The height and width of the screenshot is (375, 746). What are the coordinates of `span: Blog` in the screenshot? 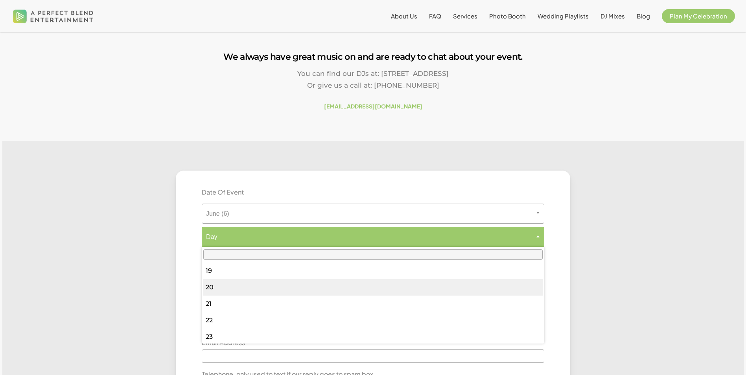 It's located at (644, 16).